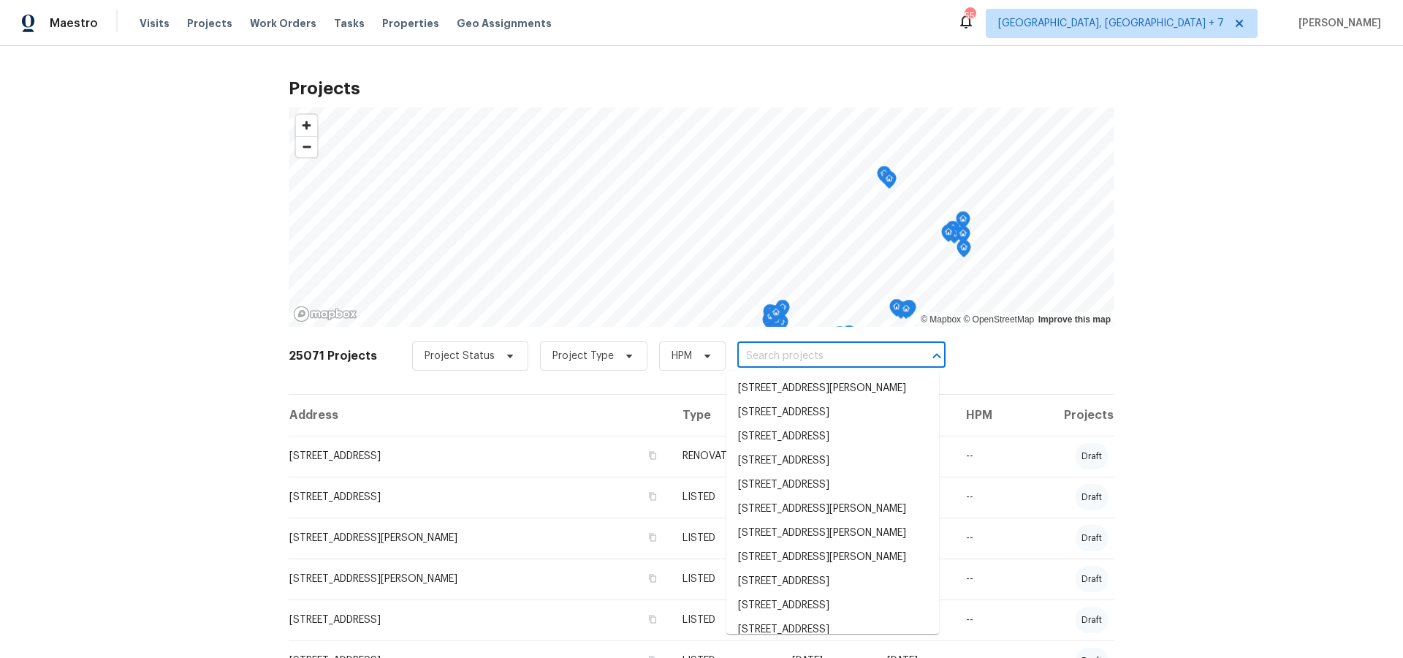  Describe the element at coordinates (210, 23) in the screenshot. I see `span: Projects` at that location.